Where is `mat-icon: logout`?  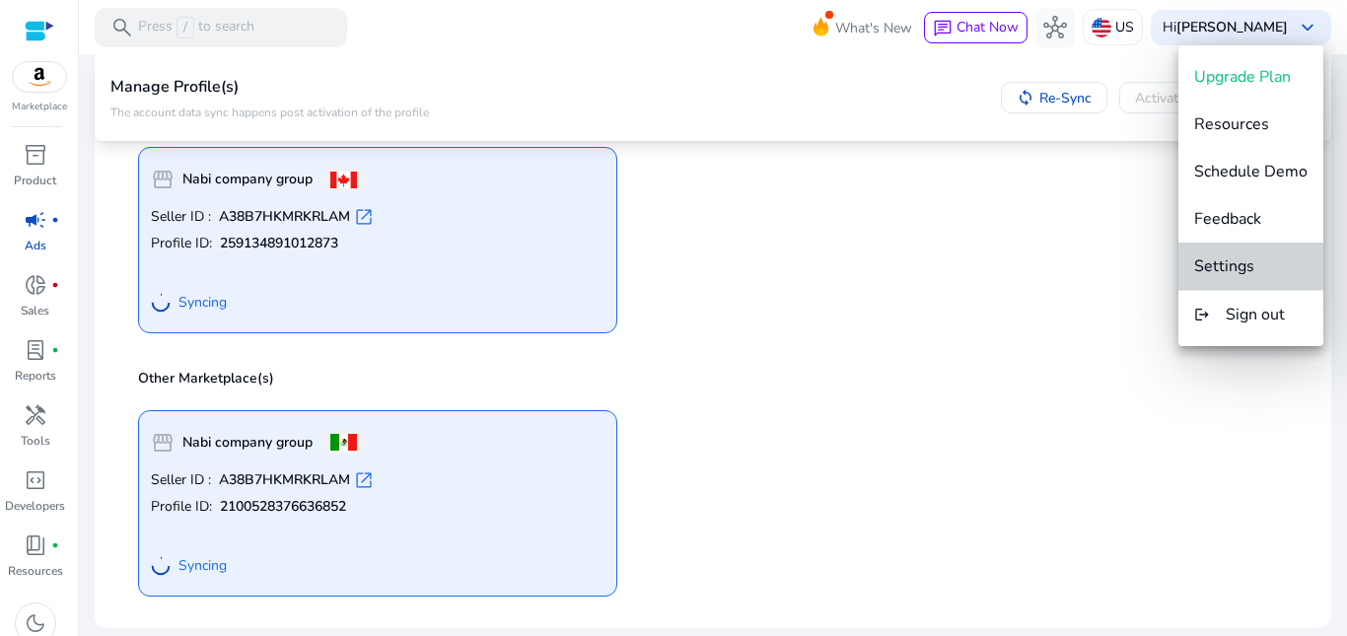 mat-icon: logout is located at coordinates (1202, 314).